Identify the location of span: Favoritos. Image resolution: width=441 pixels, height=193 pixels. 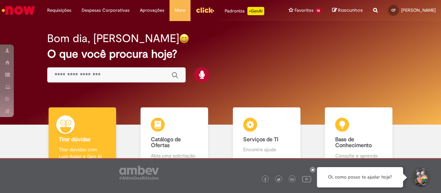
(304, 10).